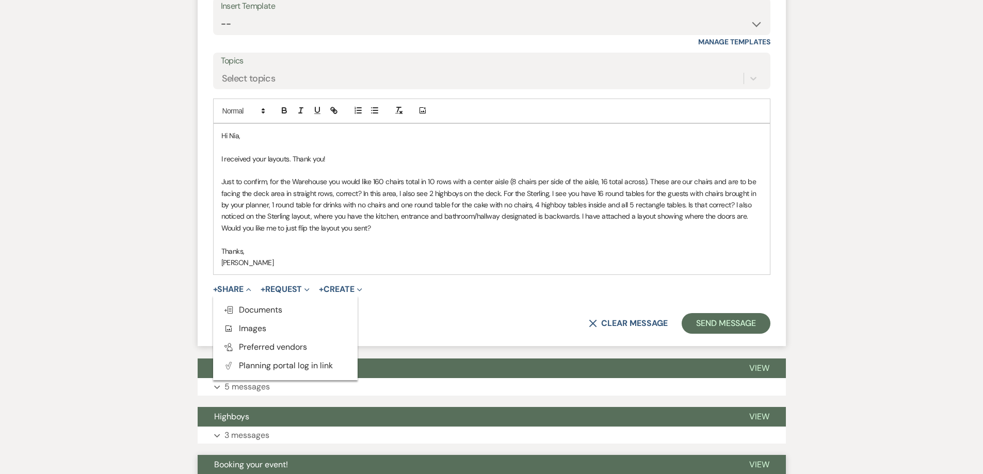 Image resolution: width=983 pixels, height=474 pixels. I want to click on span: Documents, so click(253, 310).